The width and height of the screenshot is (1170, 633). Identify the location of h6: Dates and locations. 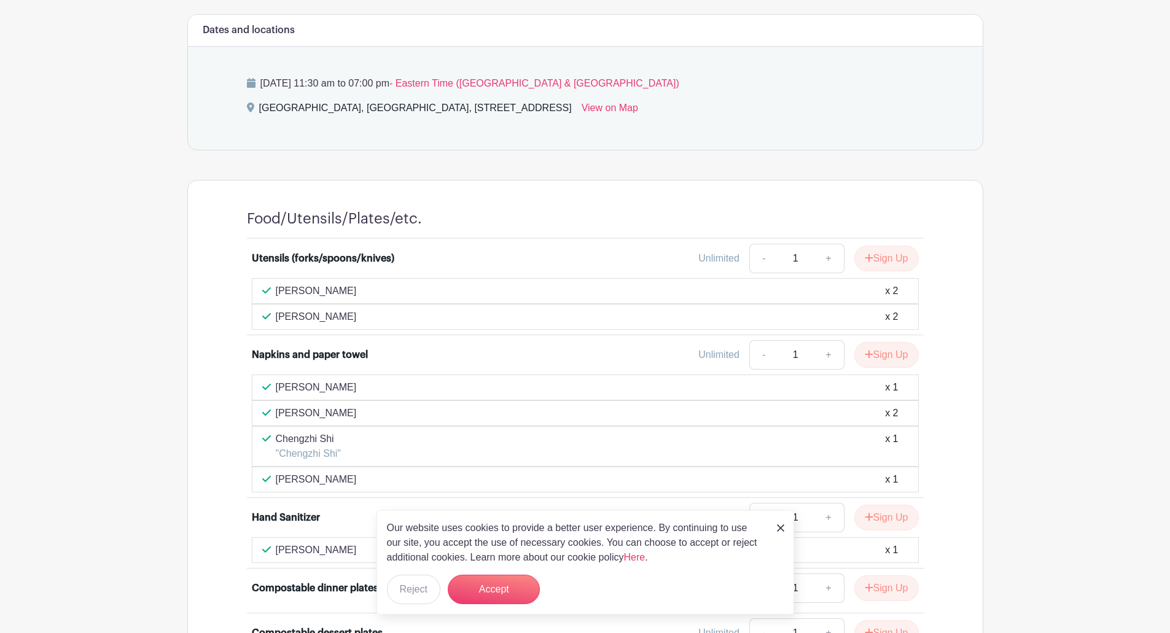
(249, 30).